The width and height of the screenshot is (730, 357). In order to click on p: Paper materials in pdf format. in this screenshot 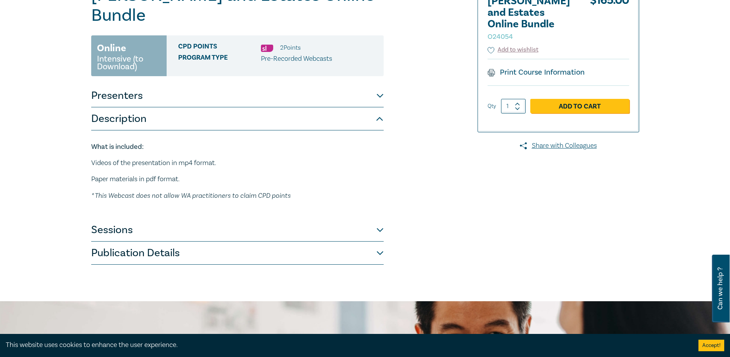, I will do `click(237, 179)`.